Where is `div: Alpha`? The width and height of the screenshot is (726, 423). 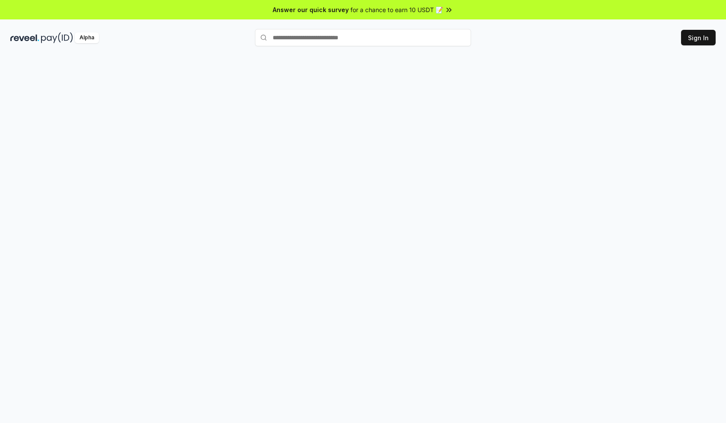
div: Alpha is located at coordinates (87, 38).